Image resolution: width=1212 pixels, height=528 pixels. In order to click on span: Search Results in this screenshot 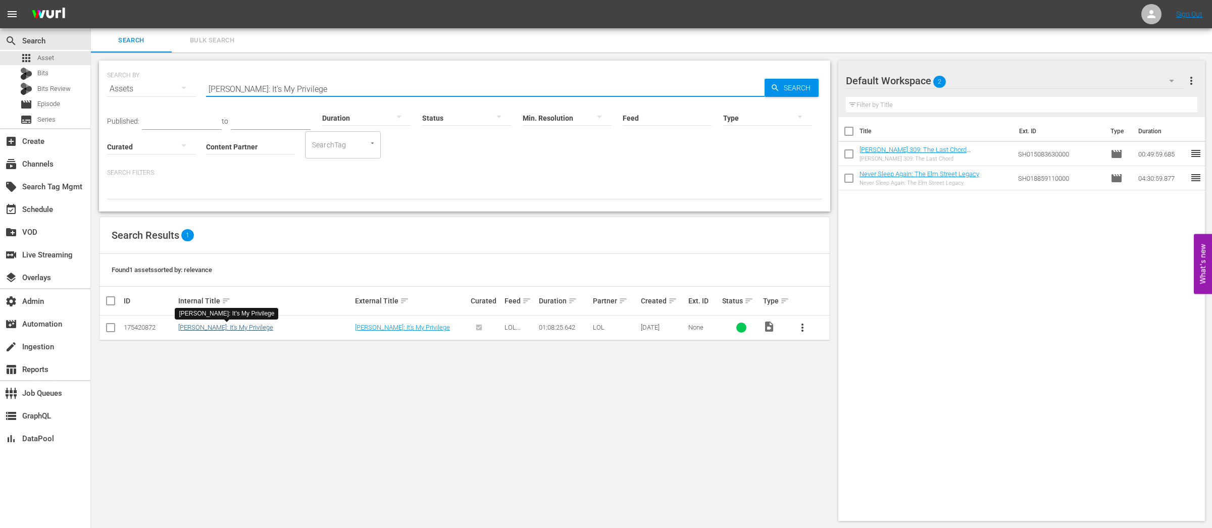, I will do `click(145, 235)`.